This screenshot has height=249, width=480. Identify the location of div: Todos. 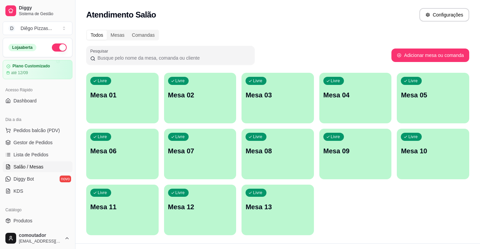
(97, 35).